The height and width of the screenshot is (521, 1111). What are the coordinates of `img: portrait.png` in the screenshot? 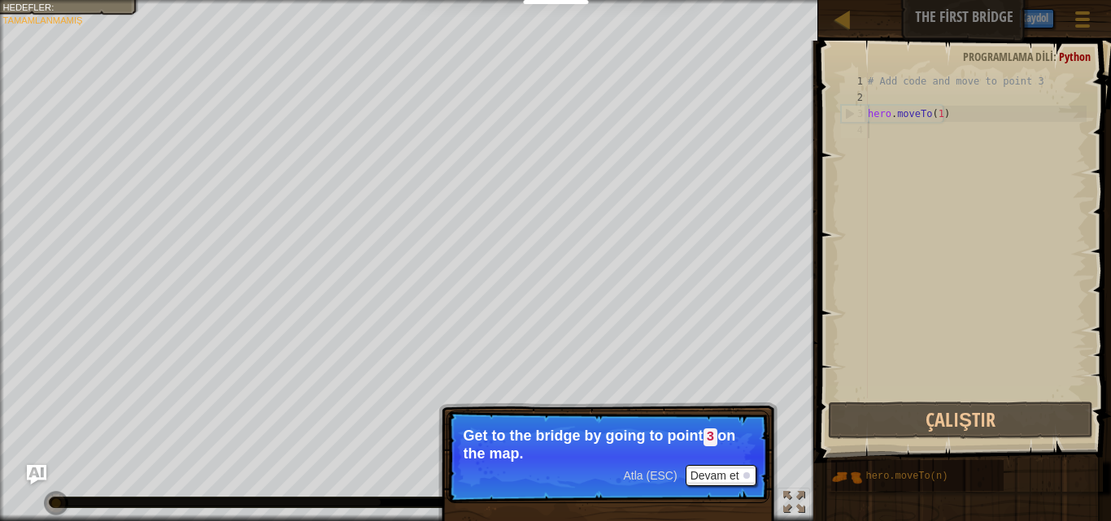 It's located at (846, 477).